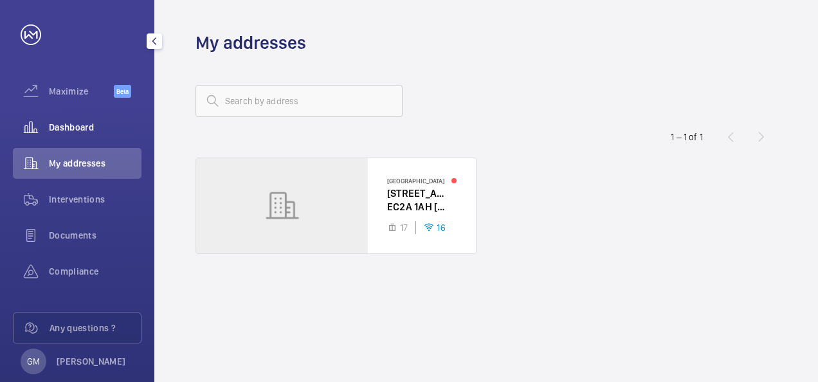 The image size is (818, 382). Describe the element at coordinates (687, 137) in the screenshot. I see `div: 1 – 1 of 1` at that location.